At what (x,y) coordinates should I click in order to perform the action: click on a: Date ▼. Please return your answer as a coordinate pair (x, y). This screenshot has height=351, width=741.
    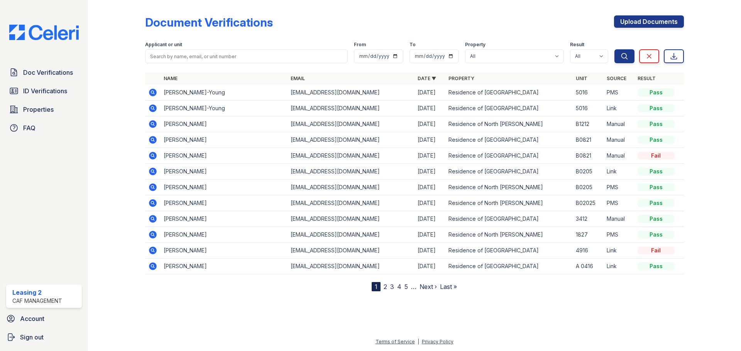
    Looking at the image, I should click on (427, 78).